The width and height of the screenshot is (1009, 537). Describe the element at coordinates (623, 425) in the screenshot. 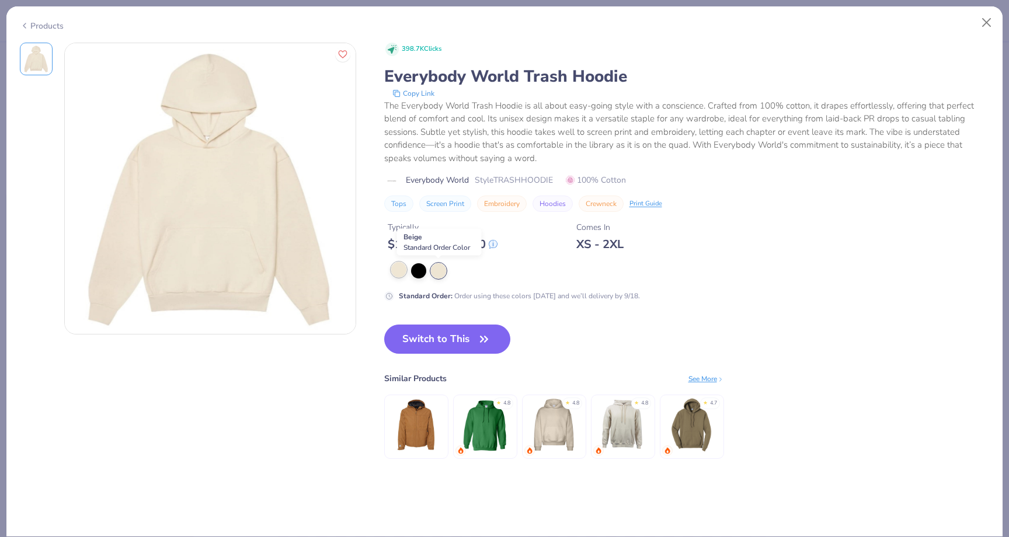

I see `img: Fresh Prints Bond St Hoodie` at that location.